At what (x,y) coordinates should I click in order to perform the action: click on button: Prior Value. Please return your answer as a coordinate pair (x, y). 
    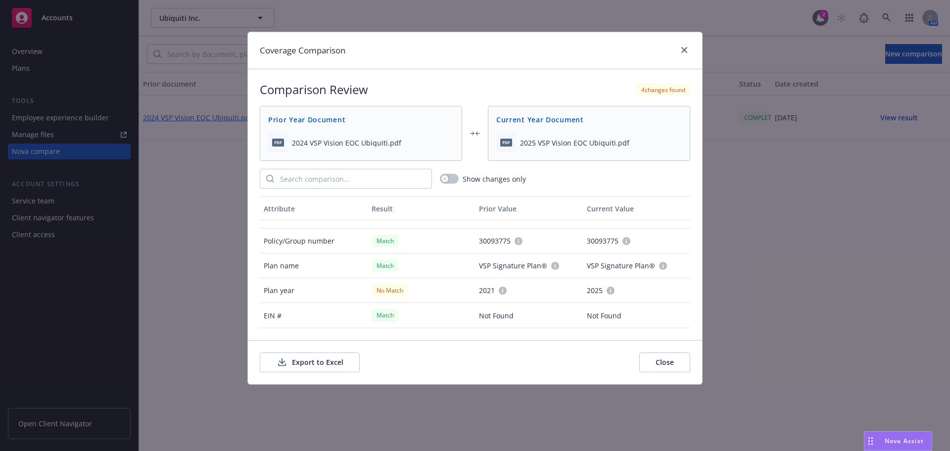
    Looking at the image, I should click on (529, 208).